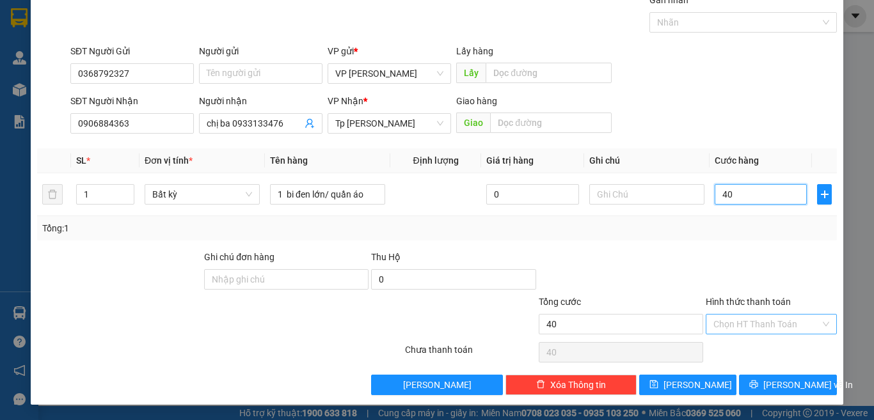 The image size is (874, 420). I want to click on span: Lấy, so click(471, 73).